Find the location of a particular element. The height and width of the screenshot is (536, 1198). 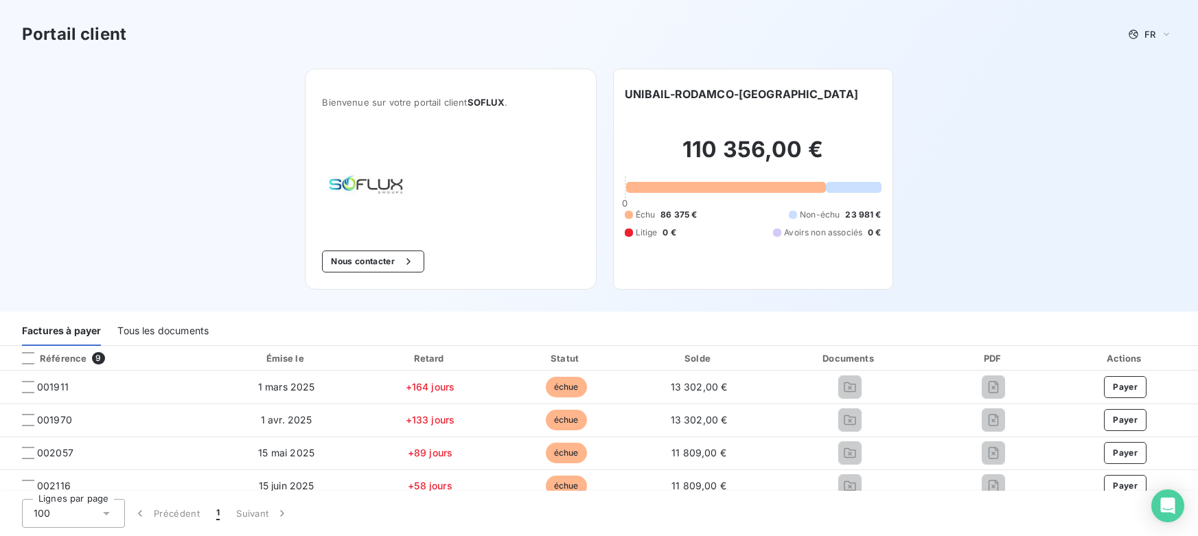

span: 1 avr. 2025 is located at coordinates (286, 420).